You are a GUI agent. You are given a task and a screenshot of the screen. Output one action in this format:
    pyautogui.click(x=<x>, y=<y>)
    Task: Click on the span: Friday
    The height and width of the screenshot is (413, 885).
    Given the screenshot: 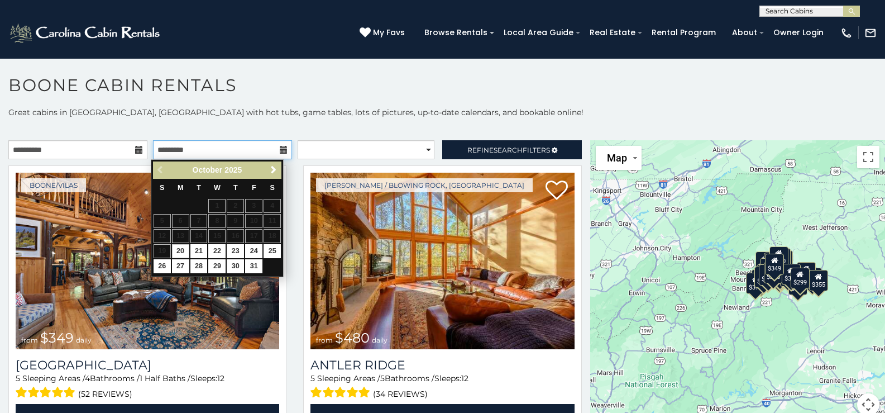 What is the action you would take?
    pyautogui.click(x=254, y=188)
    